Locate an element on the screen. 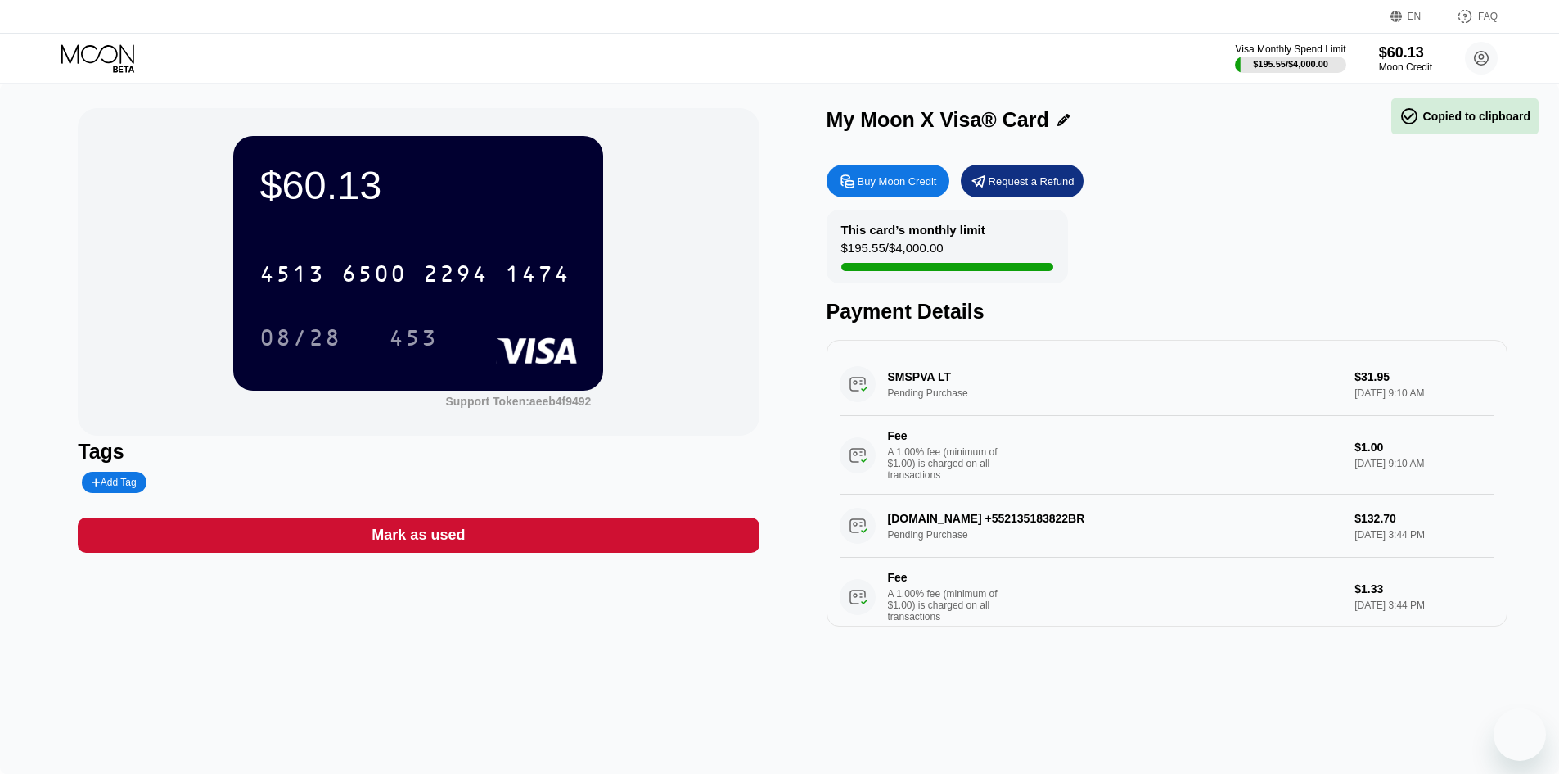  div: This card’s monthly limit is located at coordinates (914, 229).